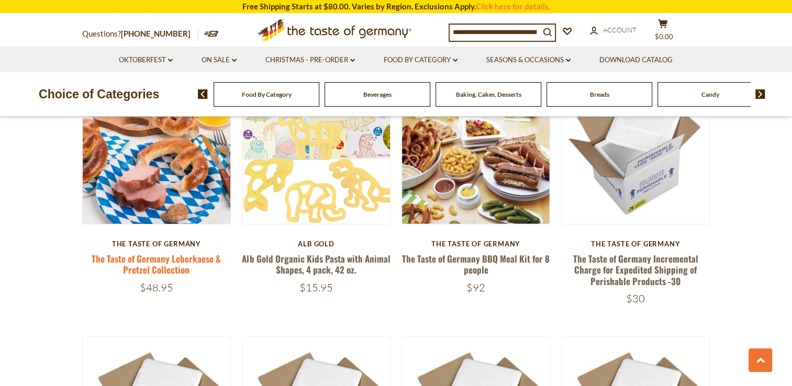 Image resolution: width=792 pixels, height=386 pixels. Describe the element at coordinates (316, 264) in the screenshot. I see `a: Alb Gold Organic Kids Pasta with Animal Shapes, 4 pack, 42 oz.` at that location.